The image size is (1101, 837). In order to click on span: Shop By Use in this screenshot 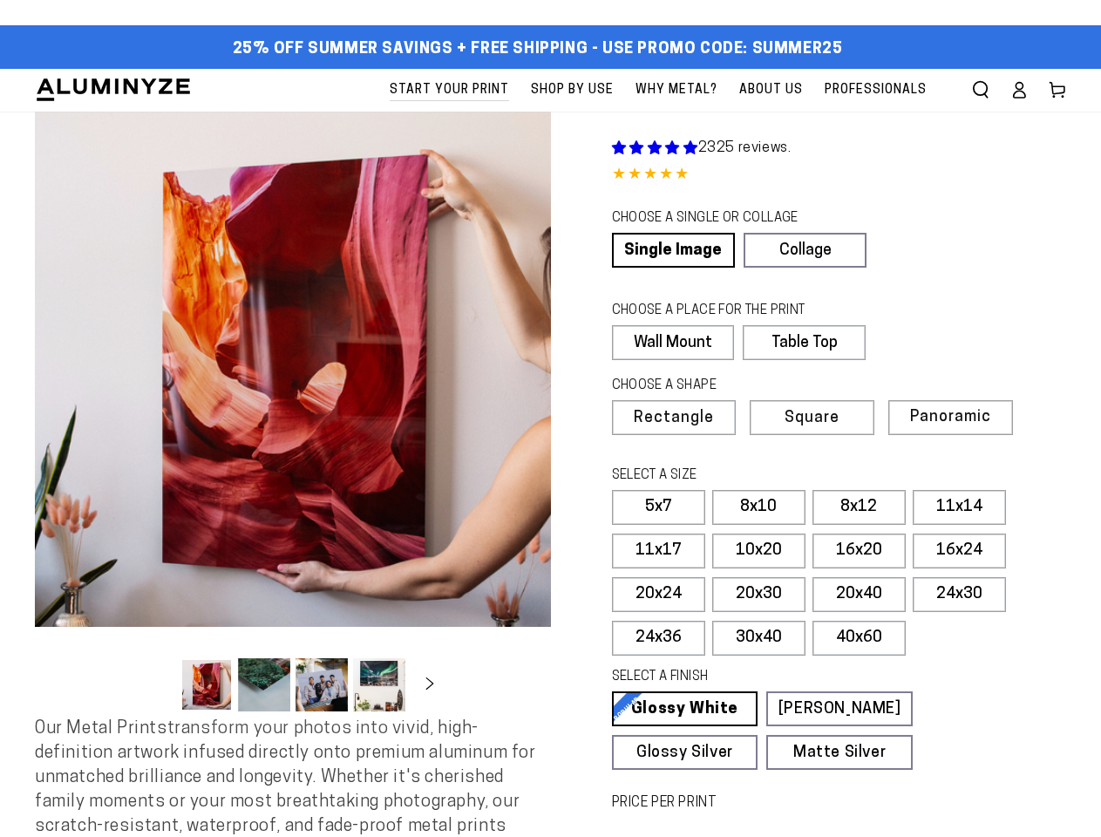, I will do `click(572, 90)`.